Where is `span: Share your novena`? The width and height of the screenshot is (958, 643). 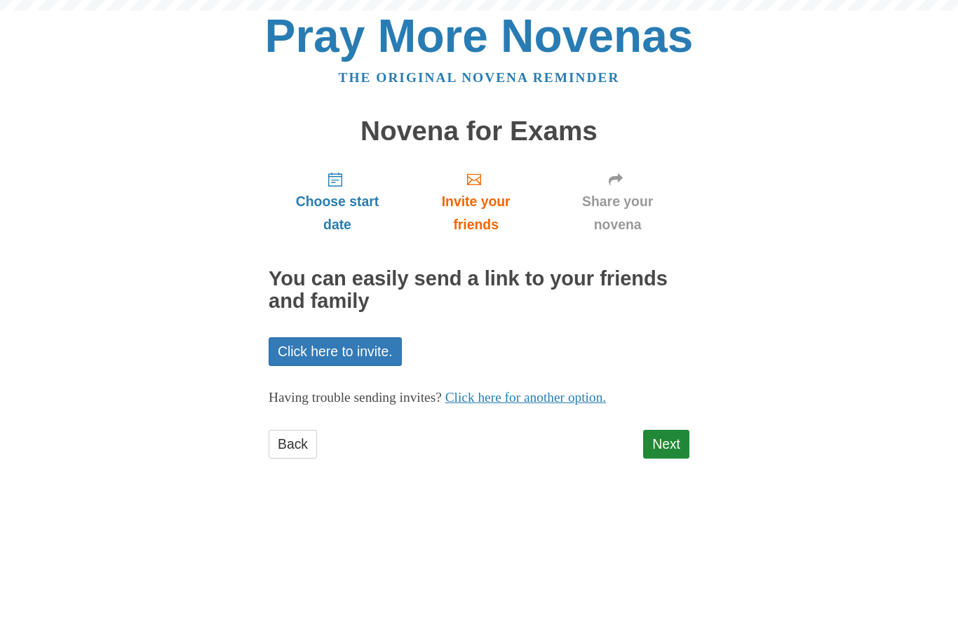
span: Share your novena is located at coordinates (617, 213).